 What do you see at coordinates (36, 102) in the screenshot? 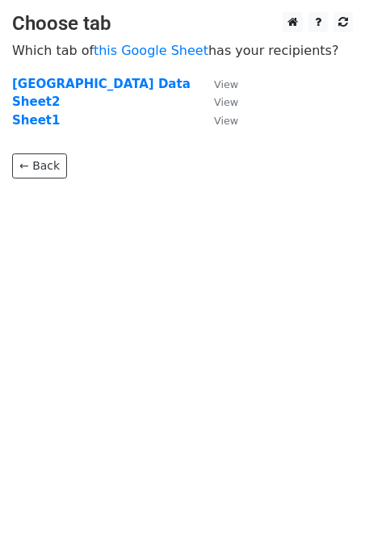
I see `strong: Sheet2` at bounding box center [36, 102].